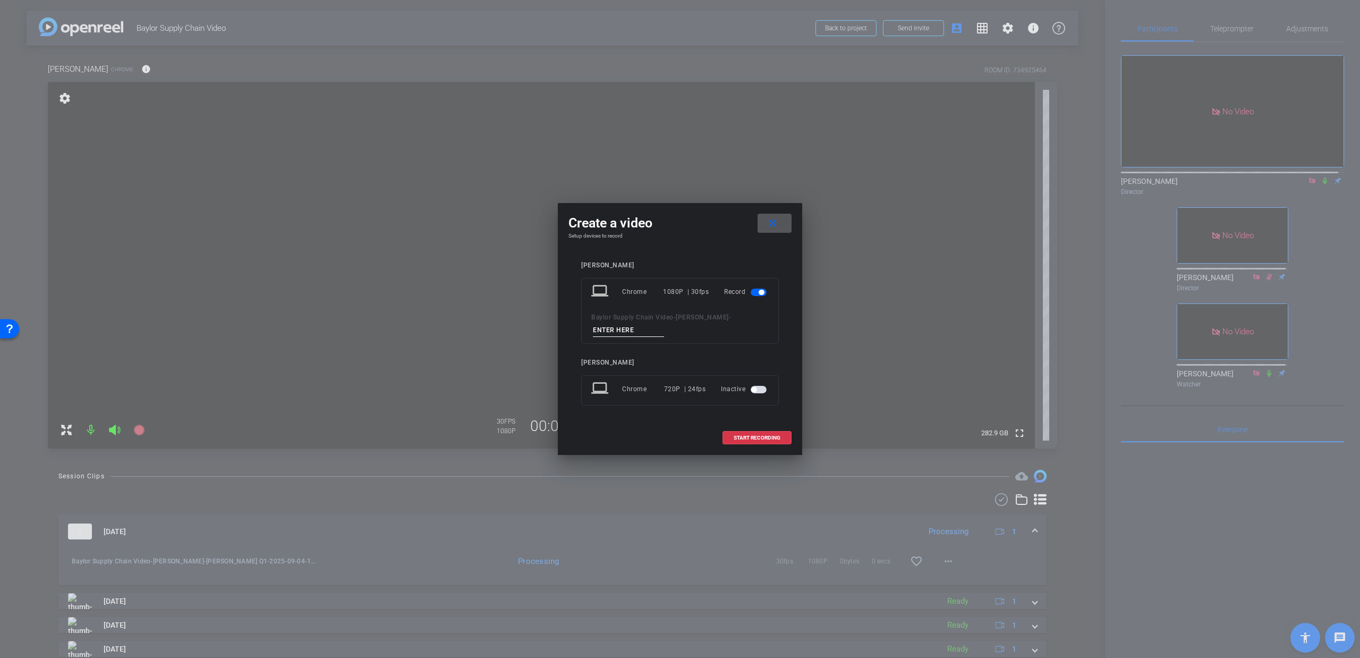 This screenshot has width=1360, height=658. What do you see at coordinates (745, 389) in the screenshot?
I see `div: Inactive` at bounding box center [745, 389].